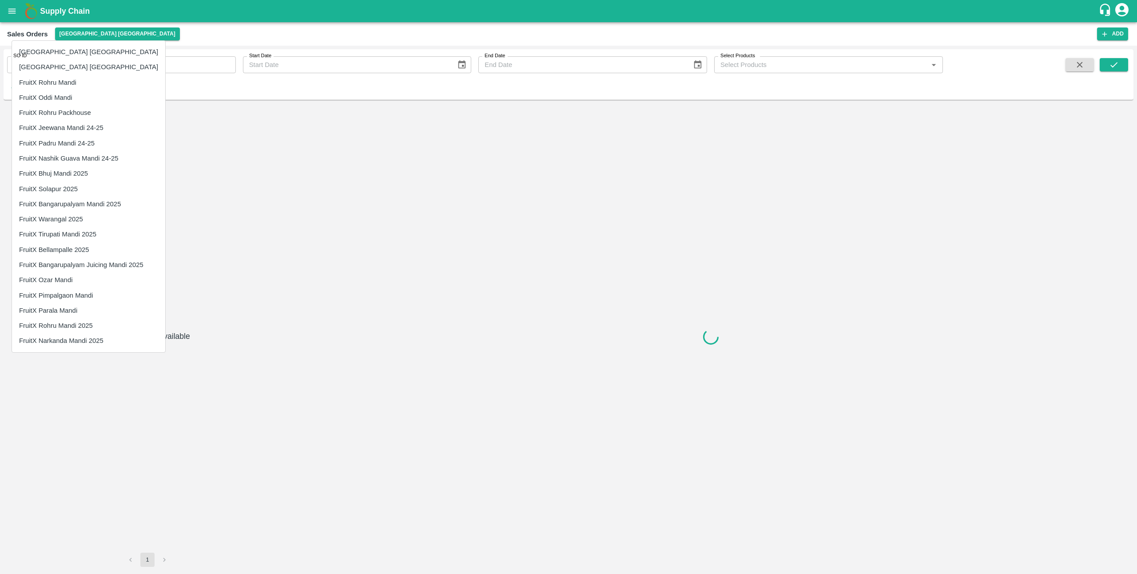 Image resolution: width=1137 pixels, height=574 pixels. I want to click on nav: pagination navigation, so click(147, 560).